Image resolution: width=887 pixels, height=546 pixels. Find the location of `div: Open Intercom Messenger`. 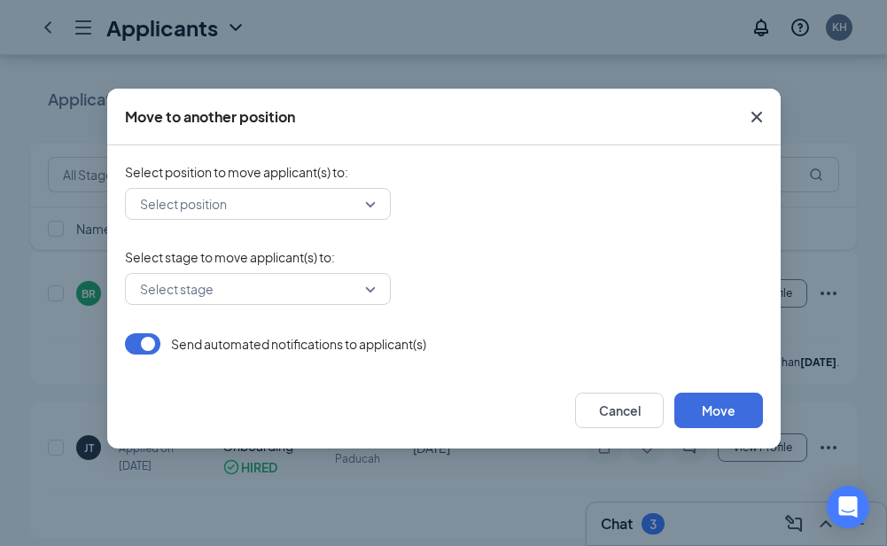

div: Open Intercom Messenger is located at coordinates (848, 507).